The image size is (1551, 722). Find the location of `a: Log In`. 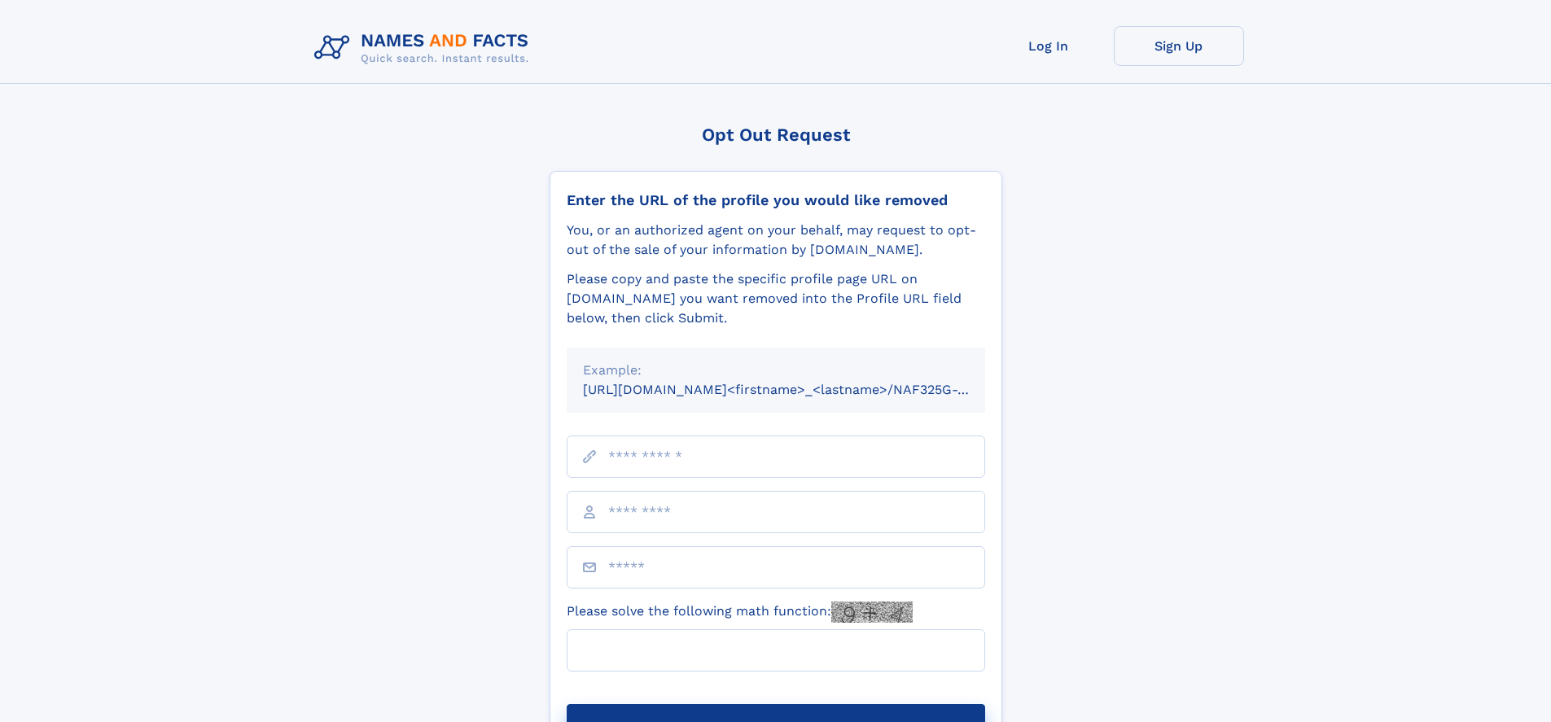

a: Log In is located at coordinates (1049, 46).